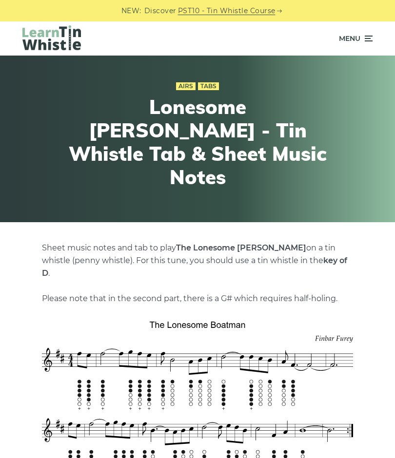  I want to click on a: Tabs, so click(208, 86).